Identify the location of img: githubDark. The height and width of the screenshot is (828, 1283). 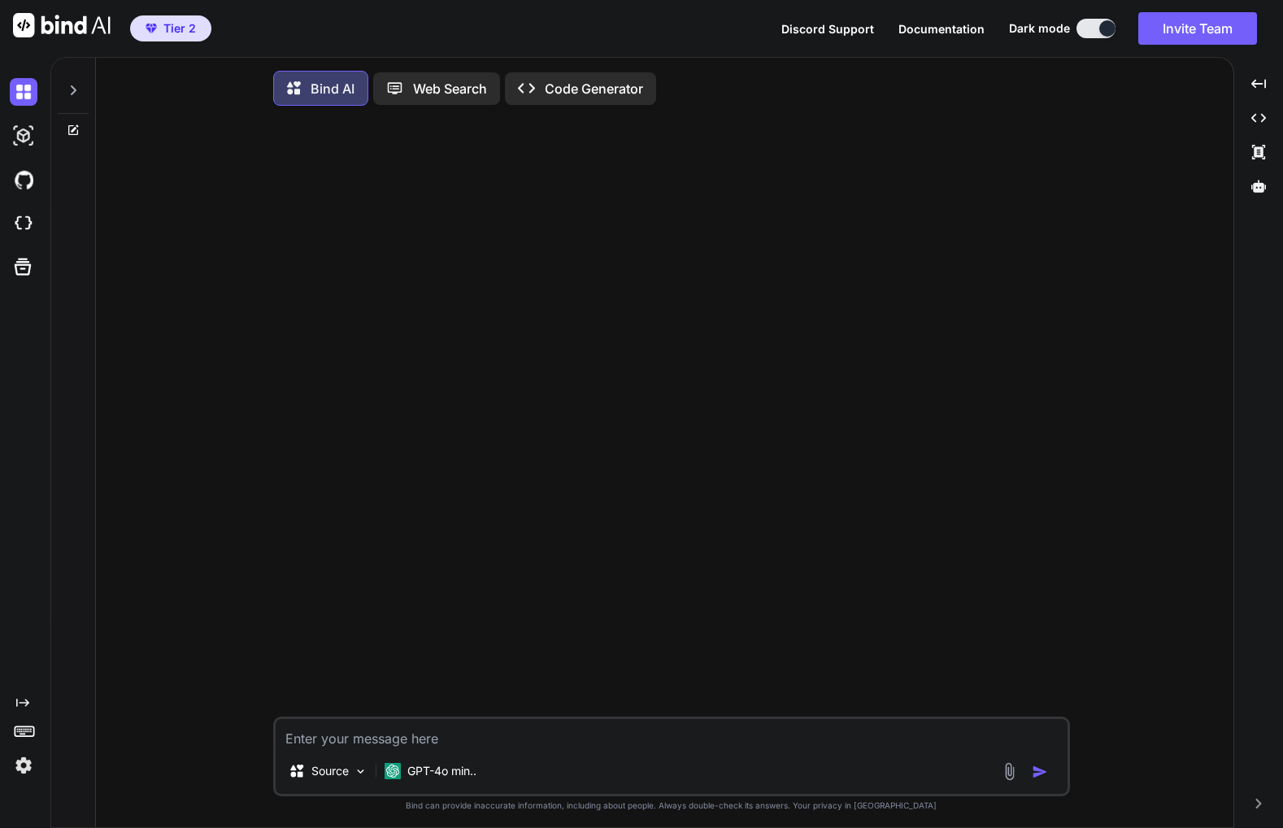
(24, 180).